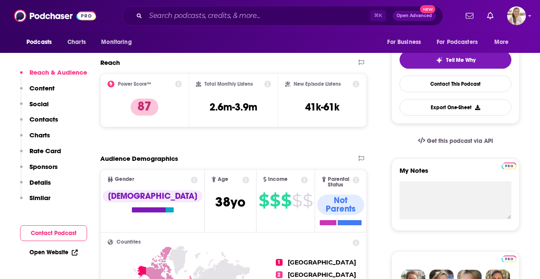 The height and width of the screenshot is (279, 540). I want to click on p: Rate Card, so click(45, 151).